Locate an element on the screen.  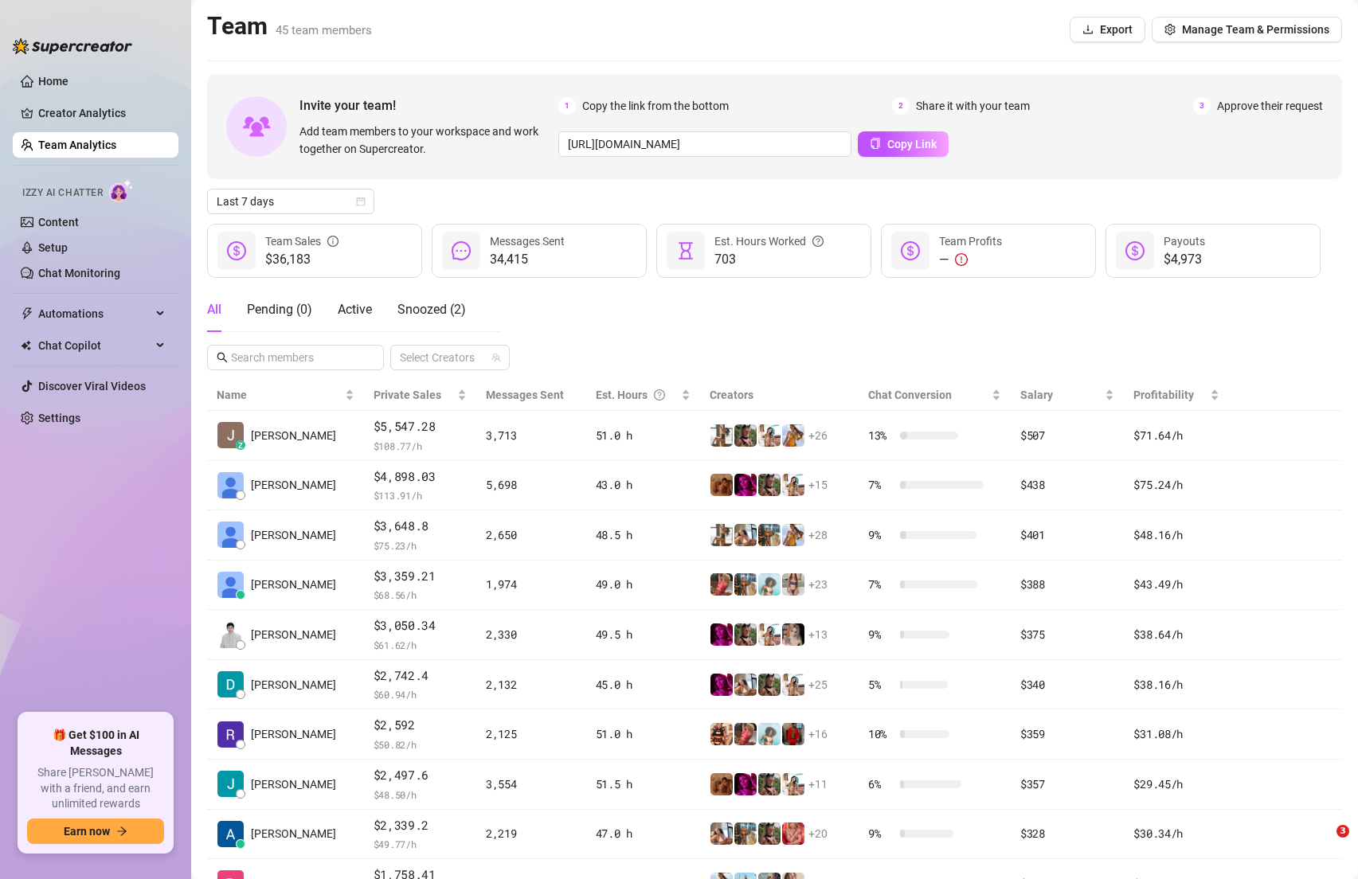
span: $3,648.8 is located at coordinates (420, 526).